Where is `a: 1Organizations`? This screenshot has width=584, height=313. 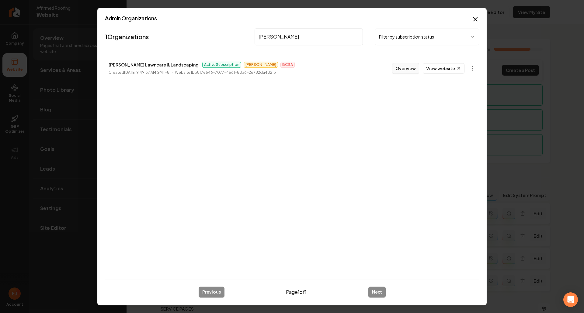 a: 1Organizations is located at coordinates (127, 37).